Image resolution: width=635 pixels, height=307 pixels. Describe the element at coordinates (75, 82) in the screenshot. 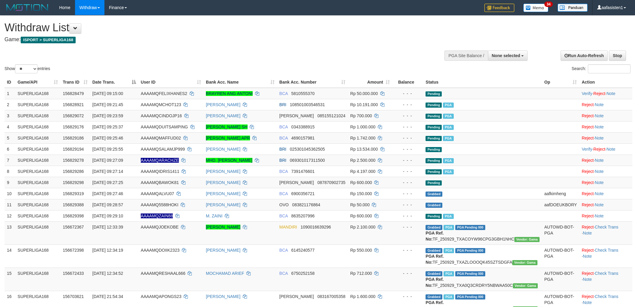

I see `th: Trans ID: activate to sort column ascending` at that location.